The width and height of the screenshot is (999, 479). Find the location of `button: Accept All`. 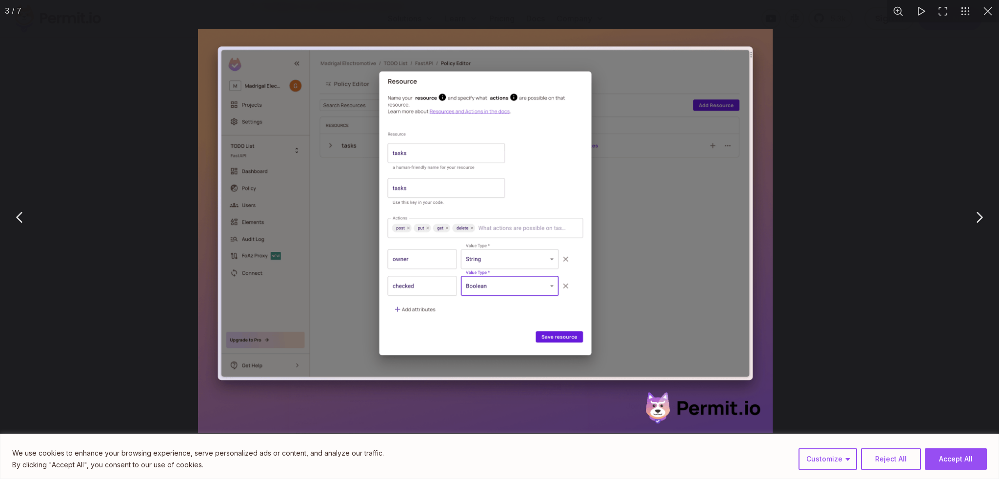

button: Accept All is located at coordinates (955, 459).